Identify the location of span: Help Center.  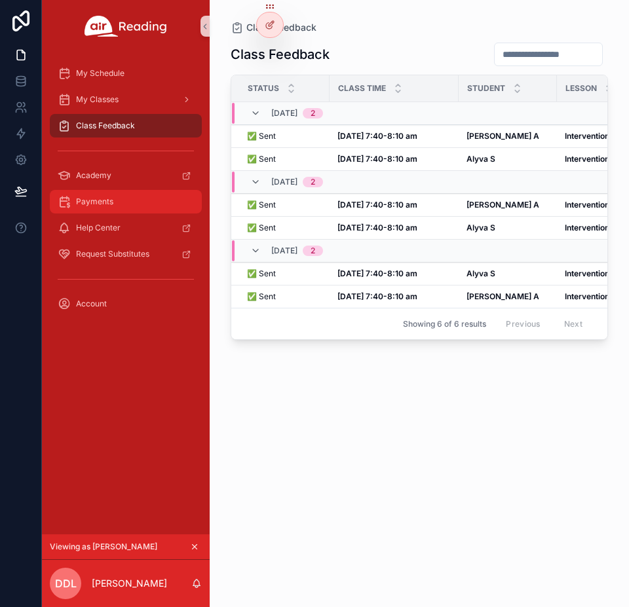
(98, 228).